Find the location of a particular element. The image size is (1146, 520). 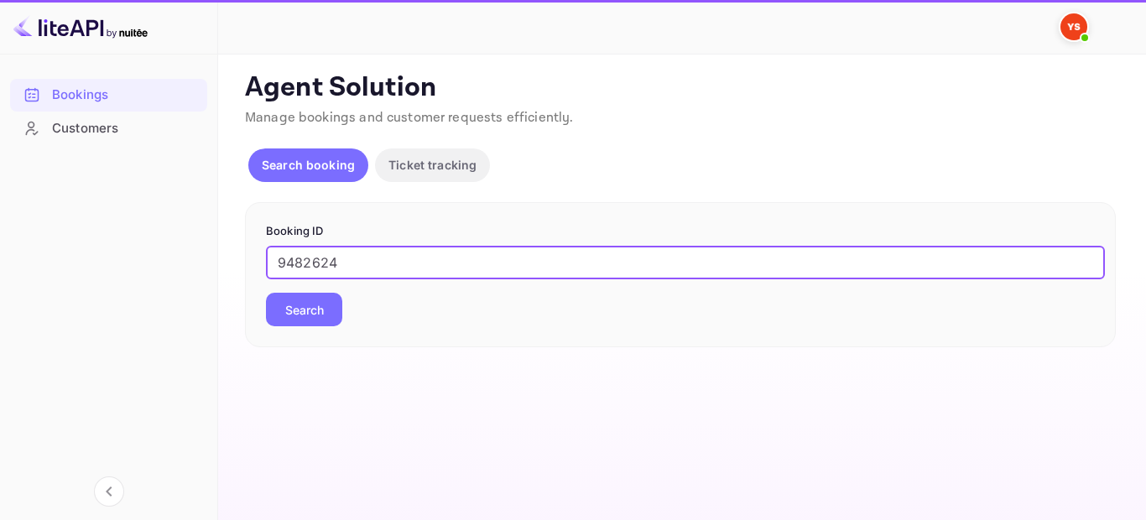

button: Collapse navigation is located at coordinates (109, 492).